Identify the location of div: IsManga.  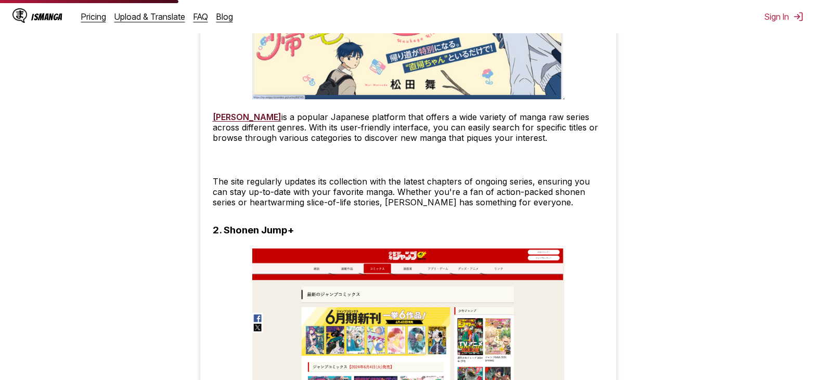
(47, 17).